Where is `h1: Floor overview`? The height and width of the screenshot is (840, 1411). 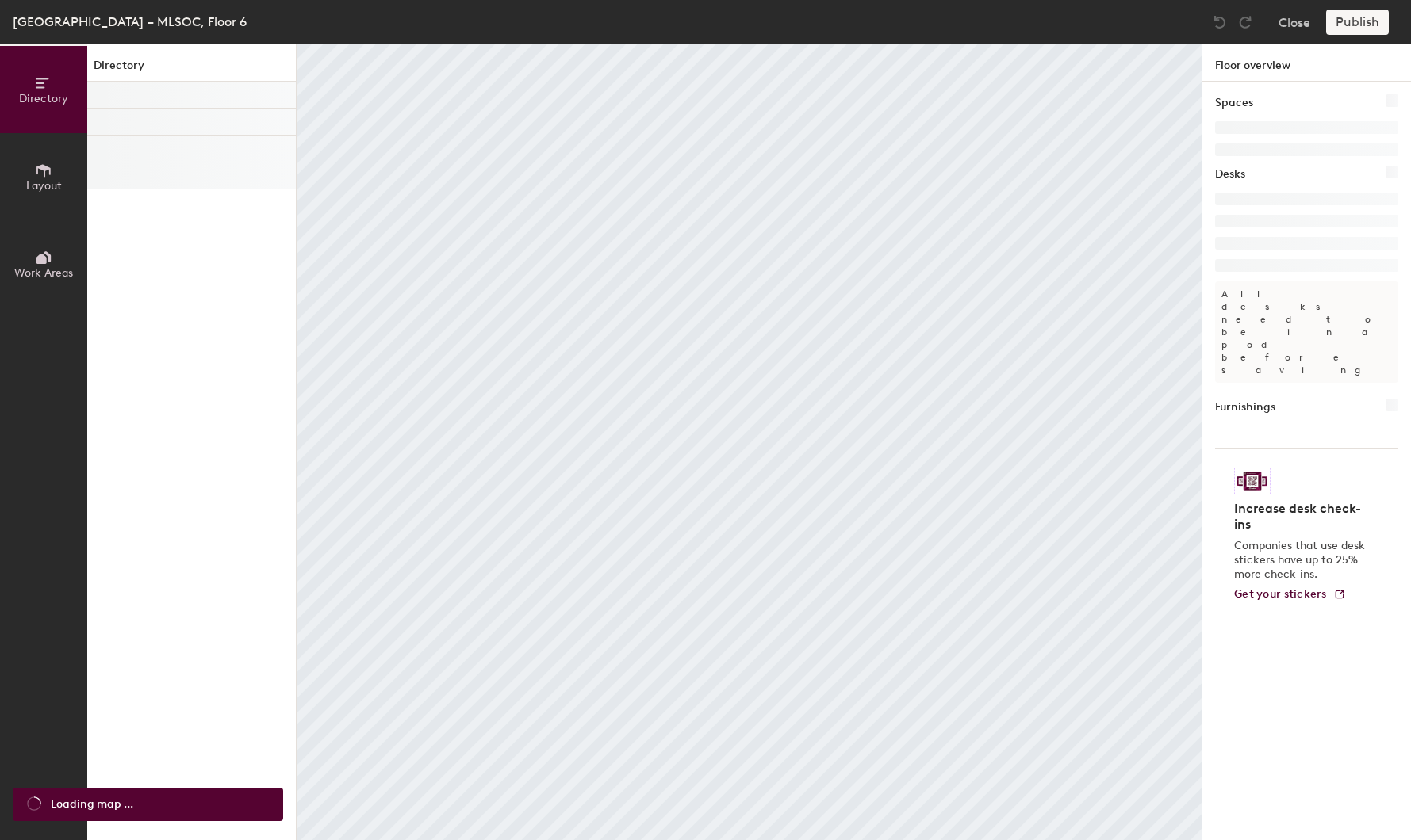
h1: Floor overview is located at coordinates (1306, 63).